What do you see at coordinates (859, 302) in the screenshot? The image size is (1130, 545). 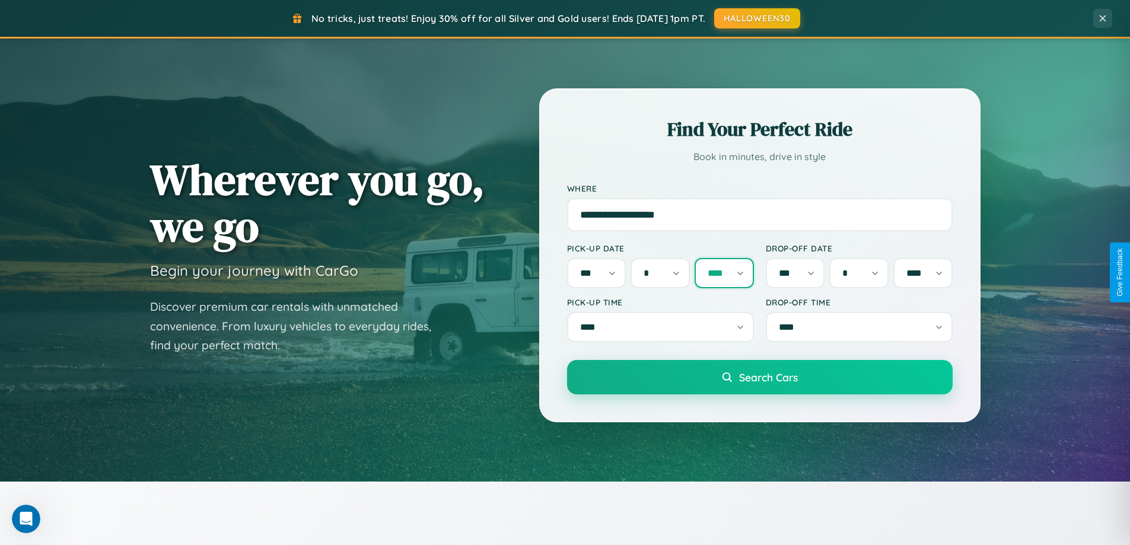 I see `label: Drop-off Time` at bounding box center [859, 302].